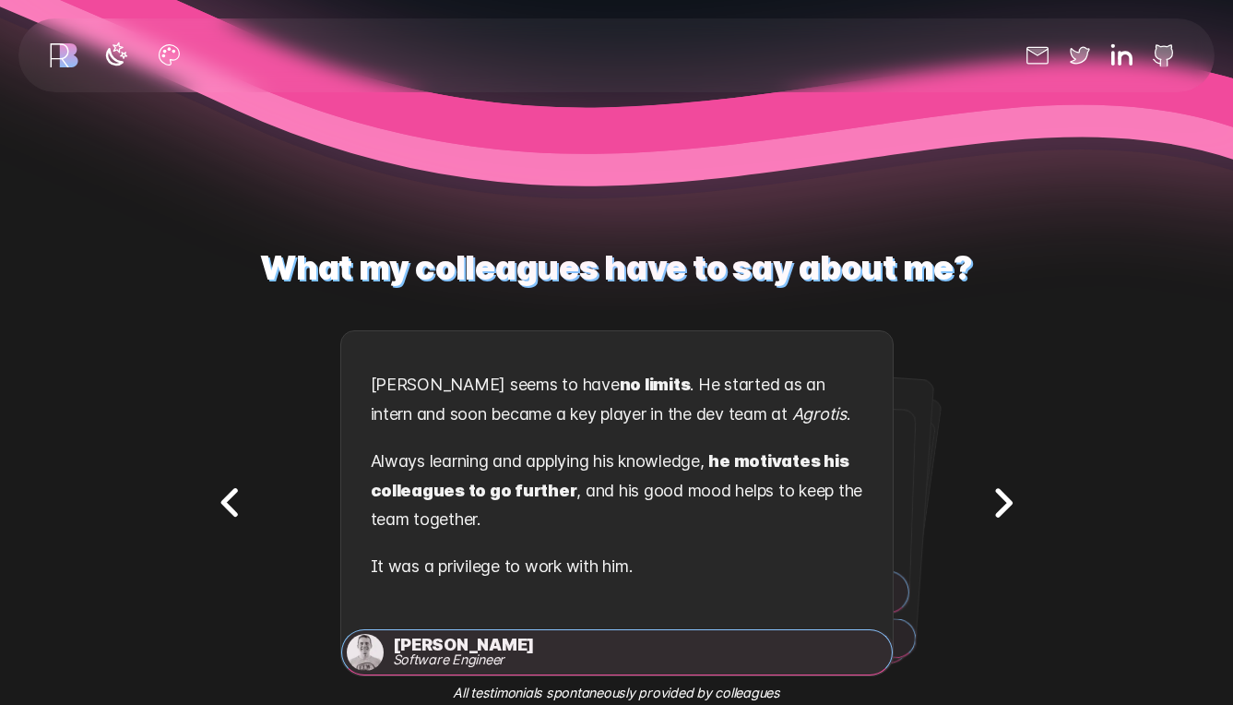 This screenshot has height=705, width=1233. What do you see at coordinates (610, 475) in the screenshot?
I see `strong: he motivates his colleagues to go further` at bounding box center [610, 475].